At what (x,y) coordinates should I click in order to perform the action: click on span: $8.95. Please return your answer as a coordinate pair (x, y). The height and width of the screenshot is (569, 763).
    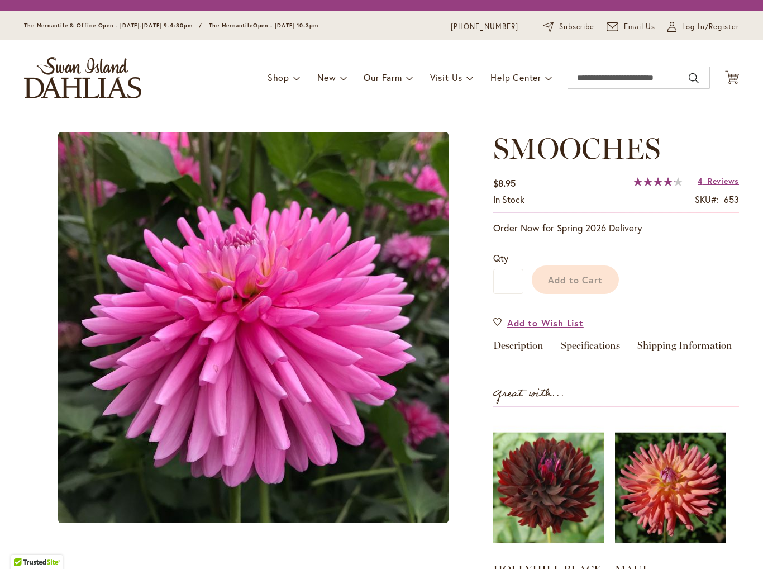
    Looking at the image, I should click on (505, 183).